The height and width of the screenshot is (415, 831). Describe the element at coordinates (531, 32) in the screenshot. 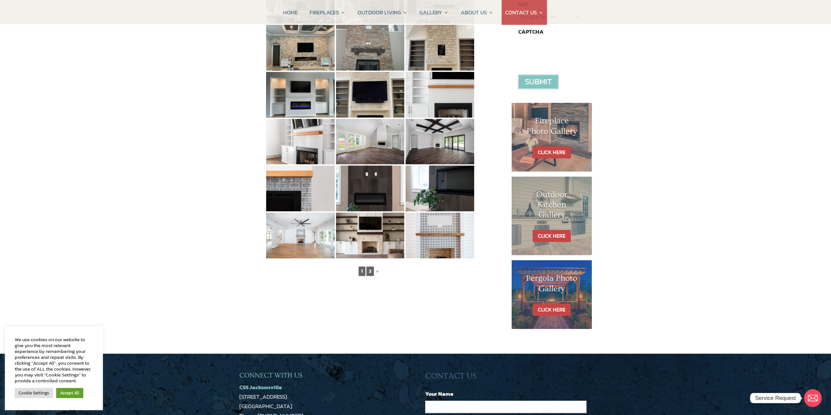

I see `label: CAPTCHA` at that location.